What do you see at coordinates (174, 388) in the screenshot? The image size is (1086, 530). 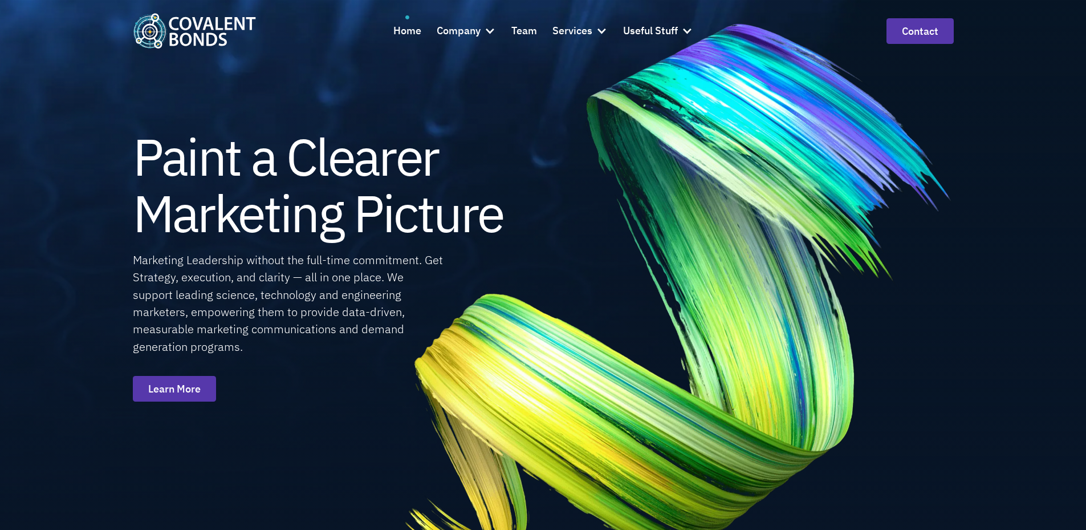 I see `a: Learn More` at bounding box center [174, 388].